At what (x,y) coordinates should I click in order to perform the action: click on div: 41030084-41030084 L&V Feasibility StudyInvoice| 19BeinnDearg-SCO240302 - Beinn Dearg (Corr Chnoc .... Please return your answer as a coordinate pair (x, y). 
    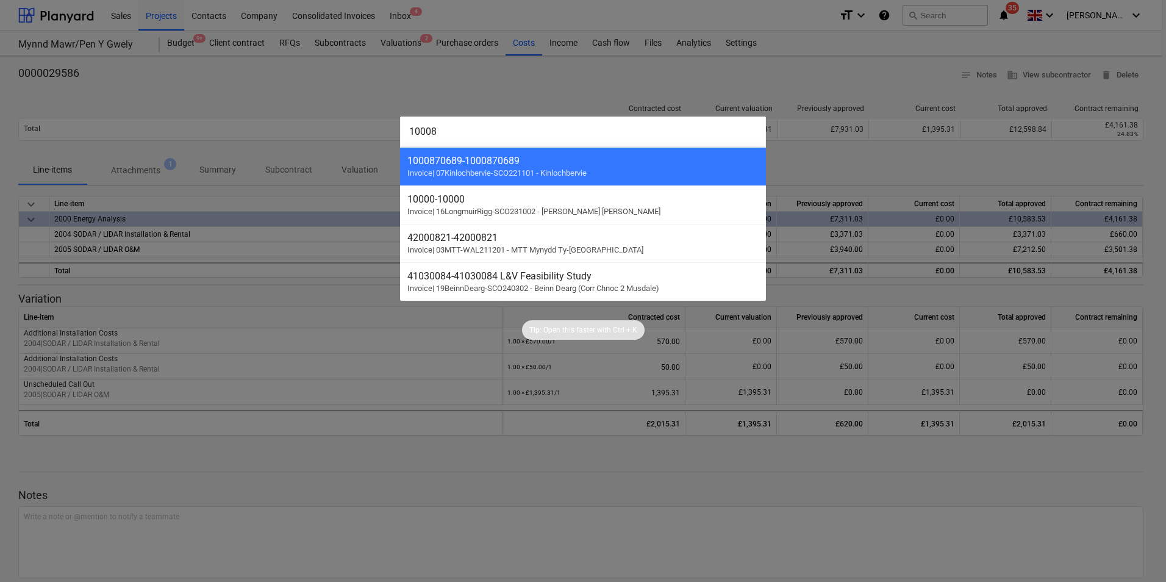
    Looking at the image, I should click on (583, 281).